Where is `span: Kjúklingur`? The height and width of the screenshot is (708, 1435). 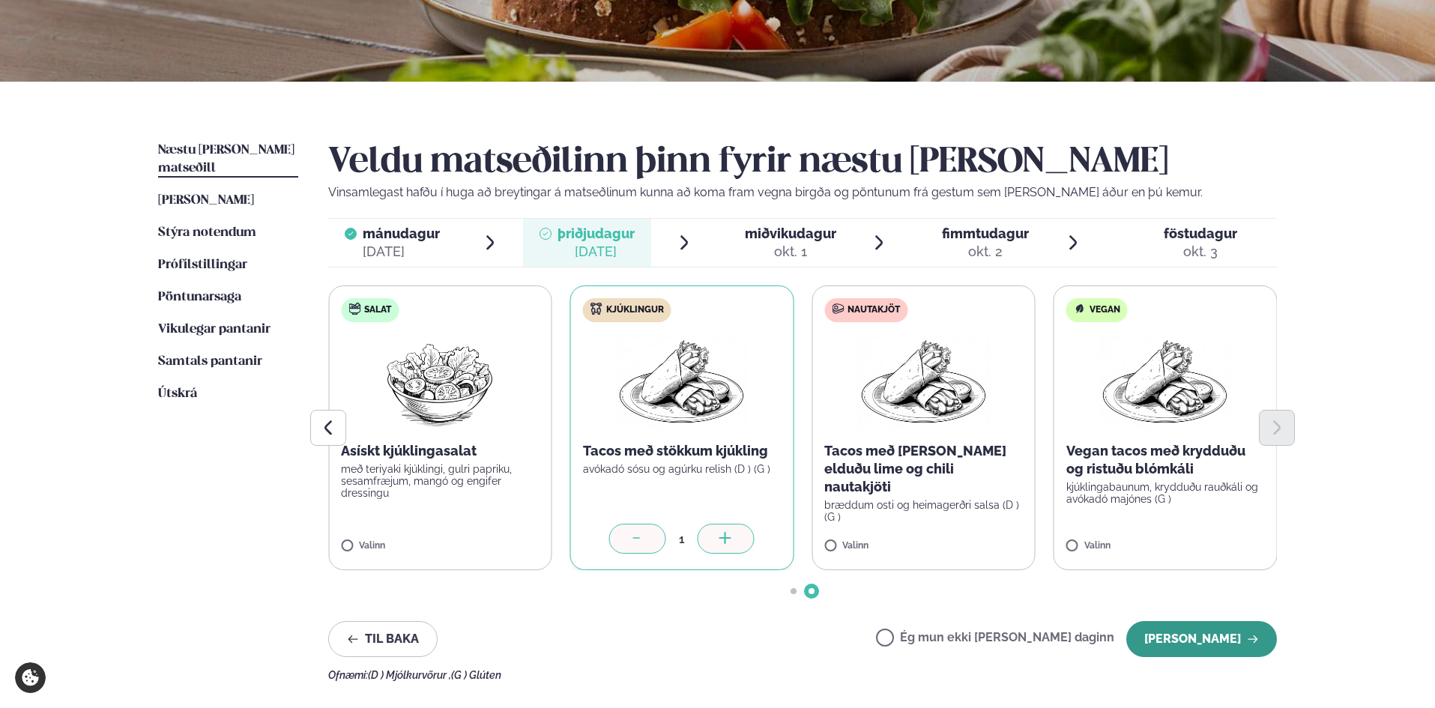
span: Kjúklingur is located at coordinates (634, 310).